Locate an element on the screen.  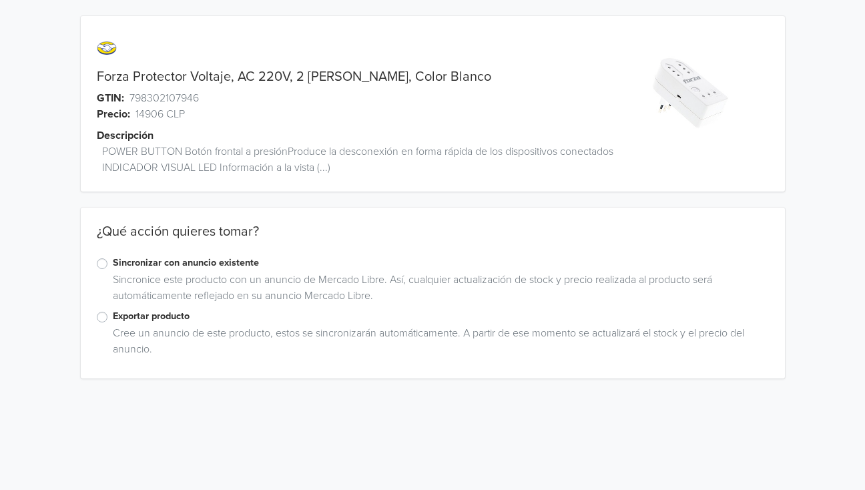
span: POWER BUTTON Botón frontal a presiónProduce la desconexión en forma rápida de los dispositivos co... is located at coordinates (363, 160).